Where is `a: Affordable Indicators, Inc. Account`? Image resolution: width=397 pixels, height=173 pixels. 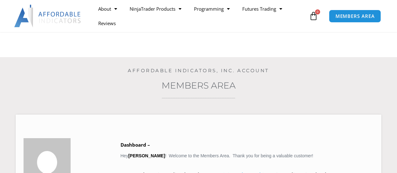 a: Affordable Indicators, Inc. Account is located at coordinates (198, 70).